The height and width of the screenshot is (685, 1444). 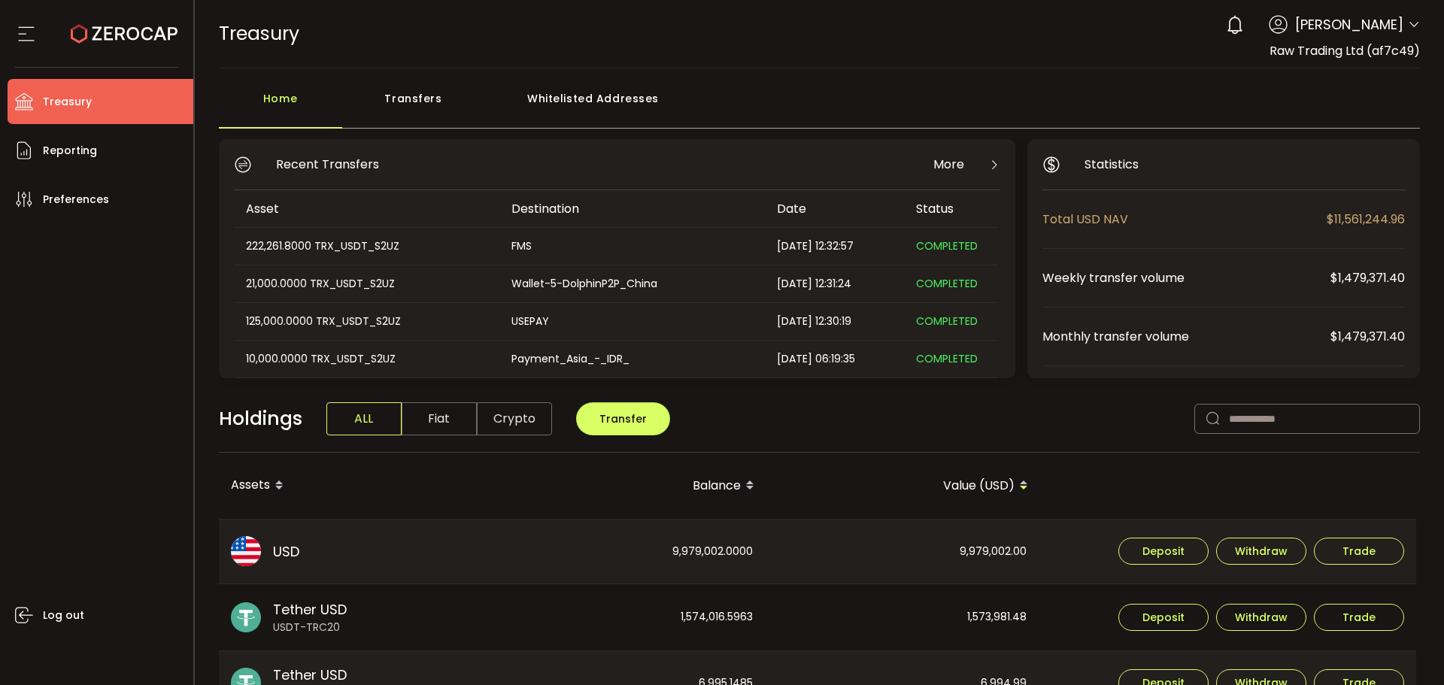 What do you see at coordinates (366, 208) in the screenshot?
I see `div: Asset` at bounding box center [366, 208].